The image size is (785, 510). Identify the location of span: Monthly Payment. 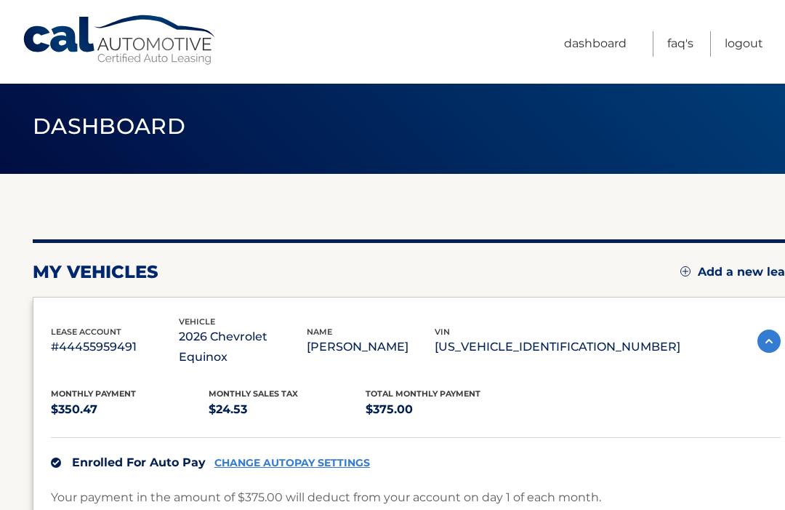
(93, 393).